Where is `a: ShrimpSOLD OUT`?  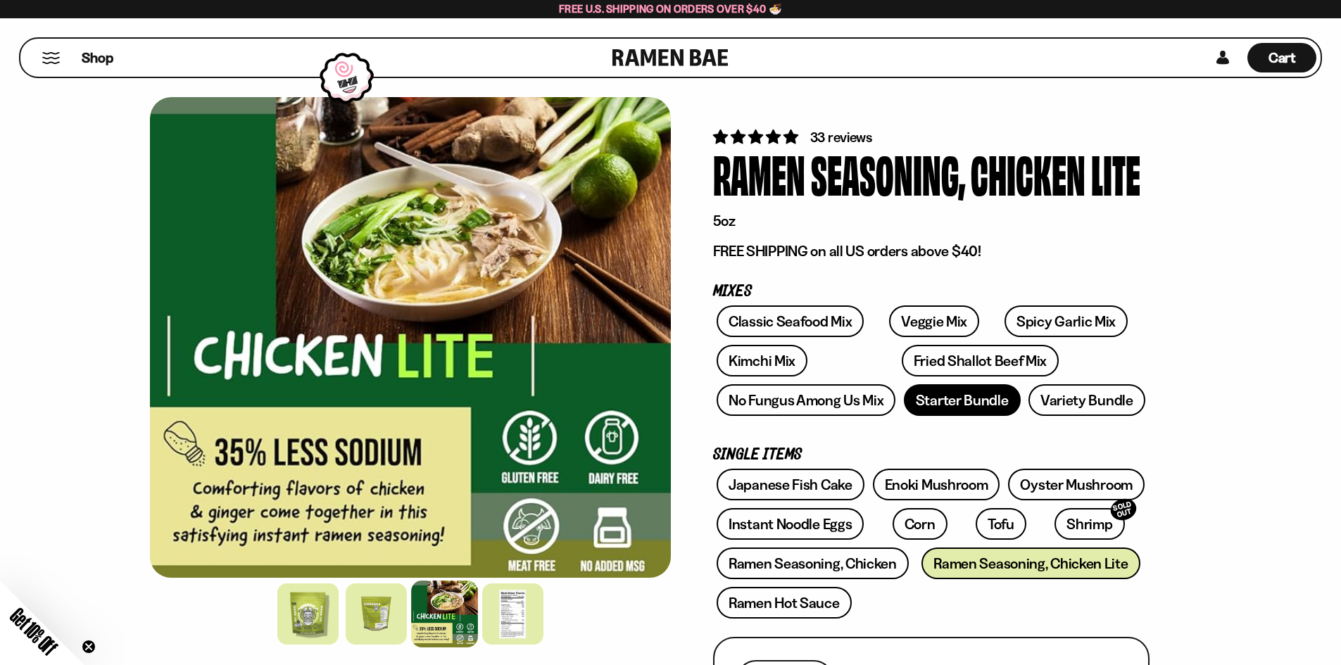 a: ShrimpSOLD OUT is located at coordinates (1089, 524).